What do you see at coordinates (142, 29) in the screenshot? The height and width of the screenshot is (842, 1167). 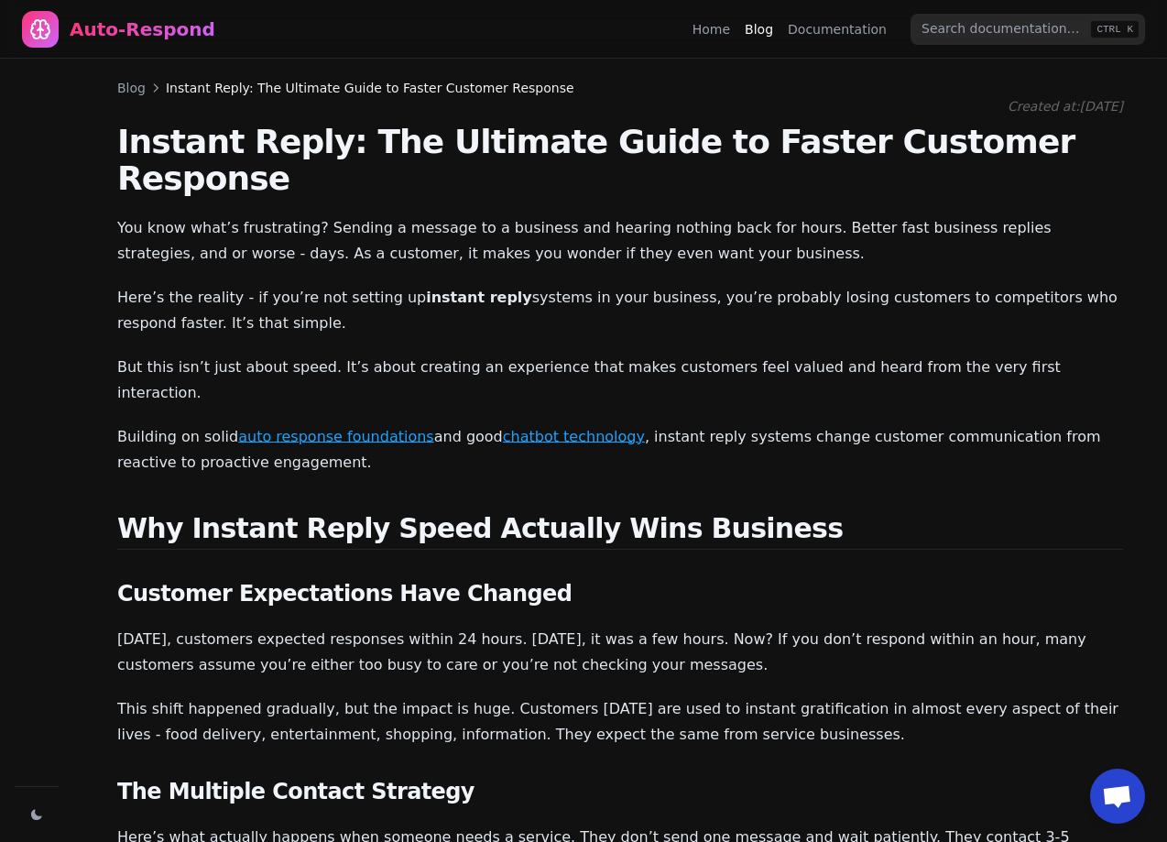 I see `div: Auto-Respond` at bounding box center [142, 29].